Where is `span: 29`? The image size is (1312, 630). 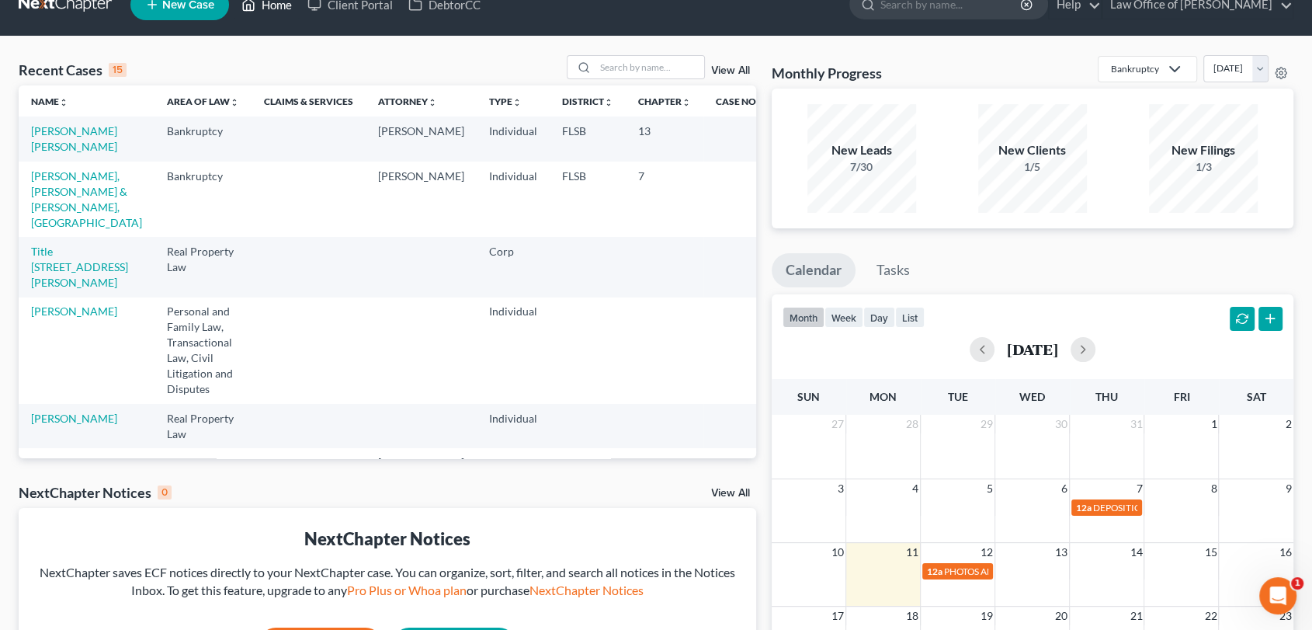 span: 29 is located at coordinates (987, 424).